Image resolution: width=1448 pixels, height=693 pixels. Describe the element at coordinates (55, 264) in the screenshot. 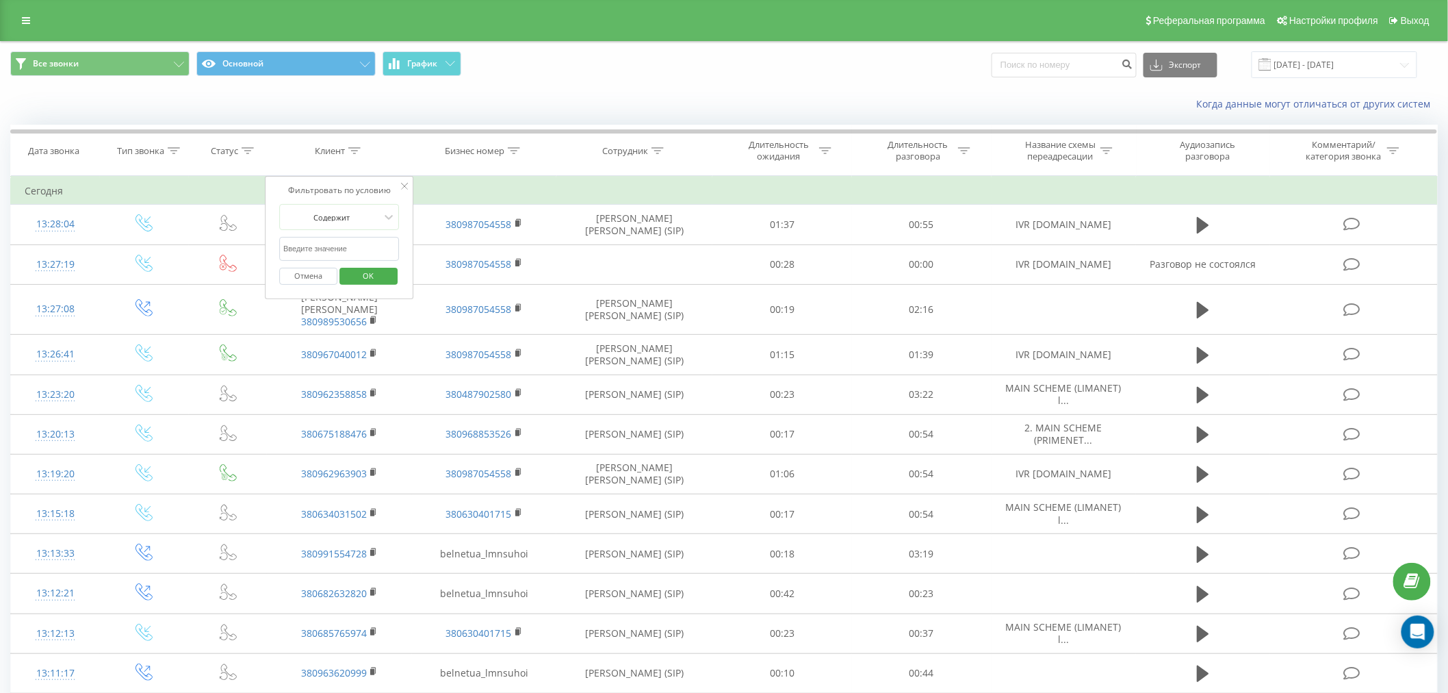

I see `div: 13:27:19` at that location.